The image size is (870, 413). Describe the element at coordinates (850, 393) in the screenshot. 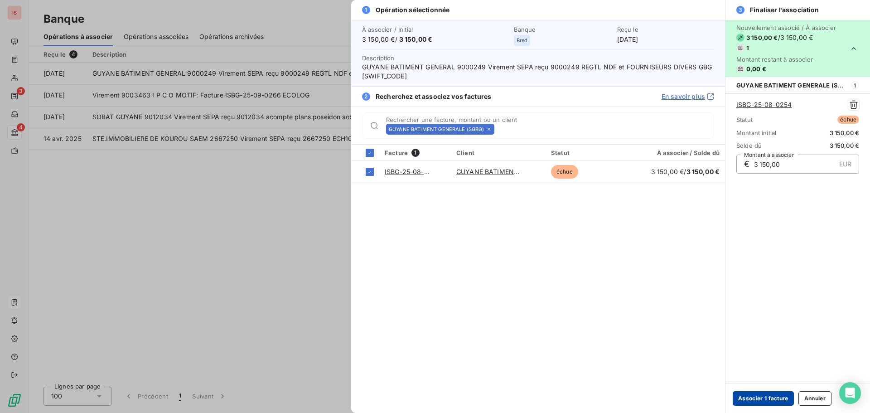

I see `div: Open Intercom Messenger` at that location.